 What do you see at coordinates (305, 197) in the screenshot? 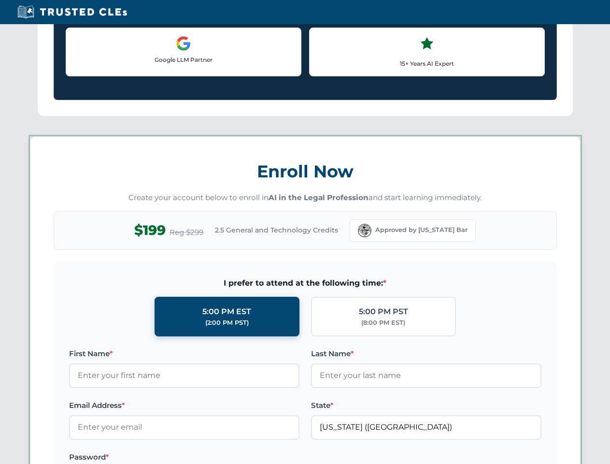
I see `p: Create your account below to enroll in and start learning immediately.` at bounding box center [305, 197].